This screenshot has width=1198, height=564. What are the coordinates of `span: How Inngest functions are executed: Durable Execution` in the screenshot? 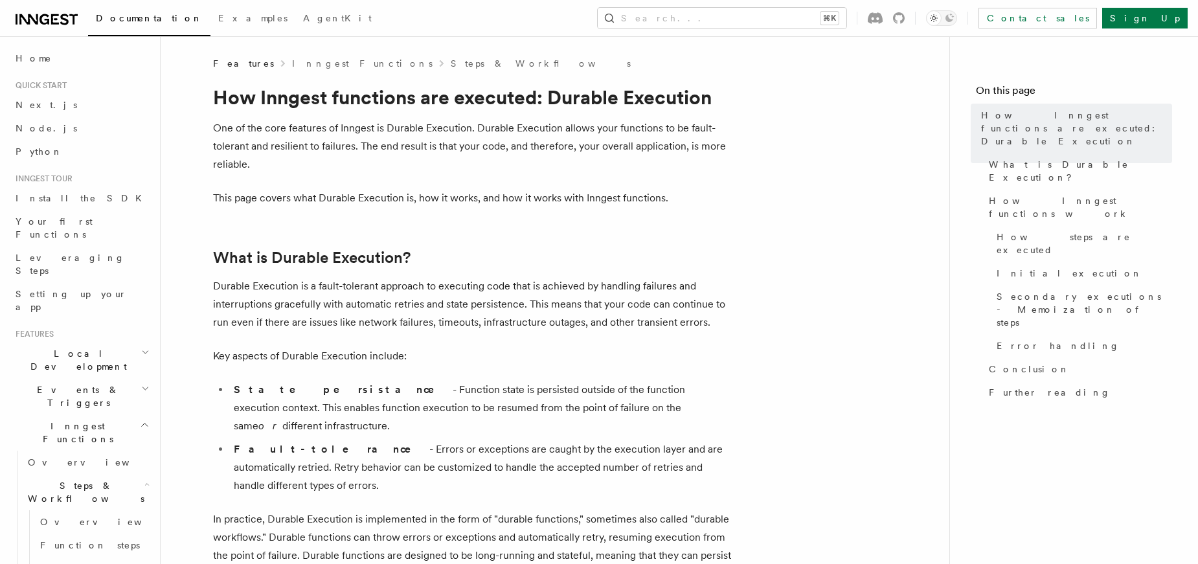 It's located at (1076, 128).